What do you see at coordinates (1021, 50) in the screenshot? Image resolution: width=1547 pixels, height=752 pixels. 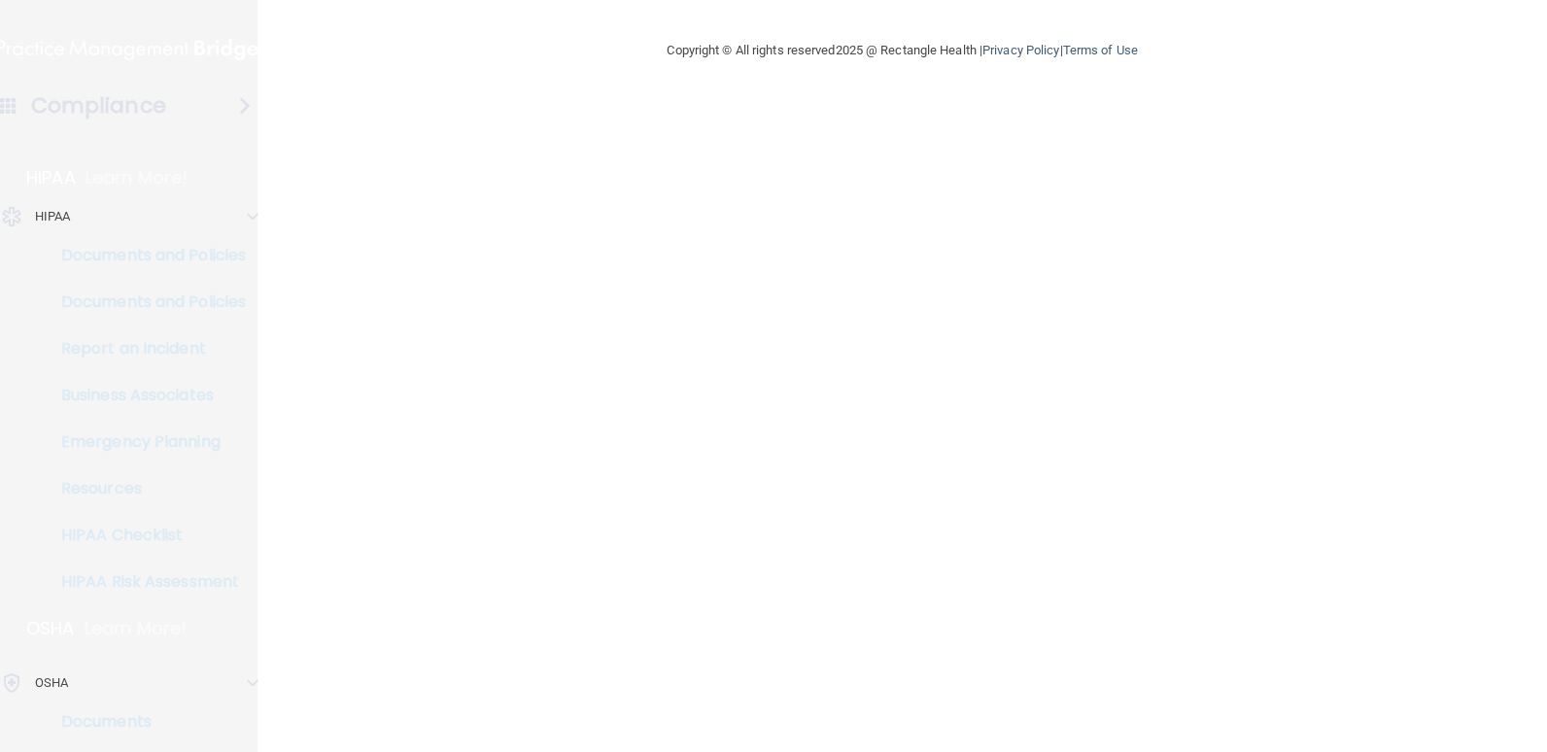 I see `a: Privacy Policy` at bounding box center [1021, 50].